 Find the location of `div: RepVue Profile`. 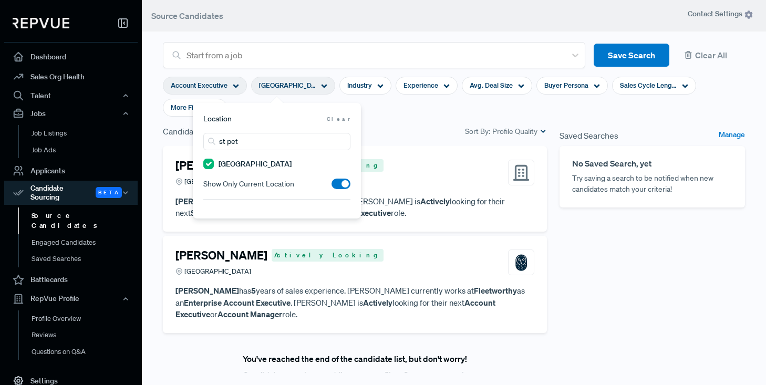

div: RepVue Profile is located at coordinates (71, 299).